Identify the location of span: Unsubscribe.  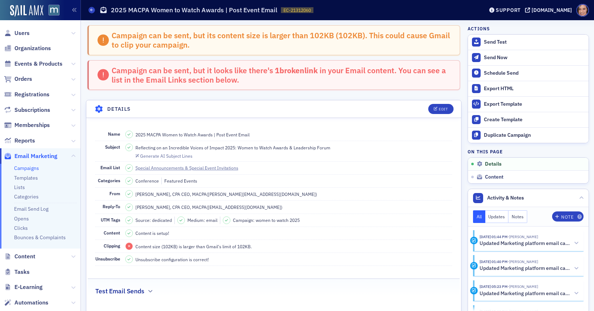
(108, 259).